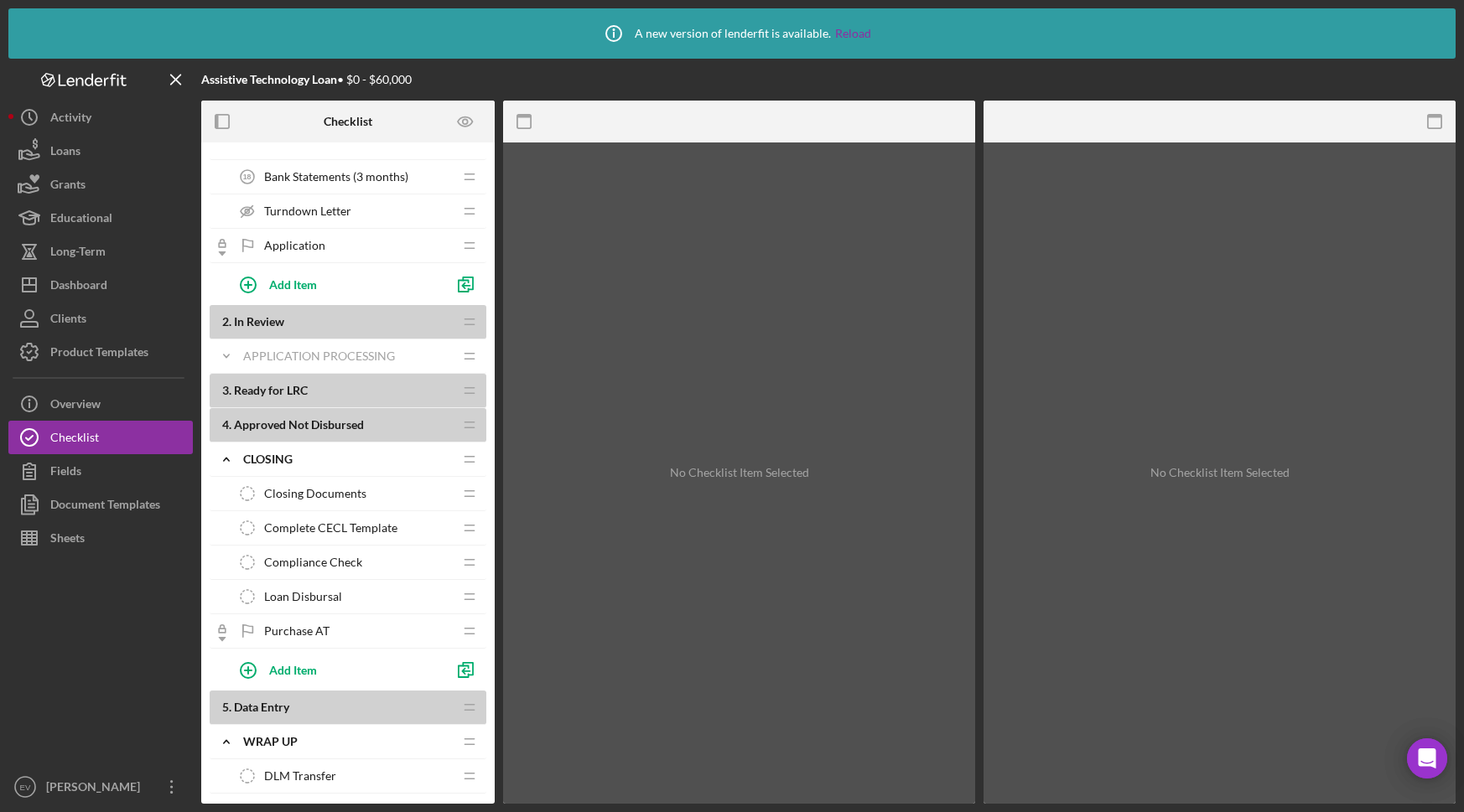  What do you see at coordinates (101, 218) in the screenshot?
I see `button: Educational` at bounding box center [101, 218].